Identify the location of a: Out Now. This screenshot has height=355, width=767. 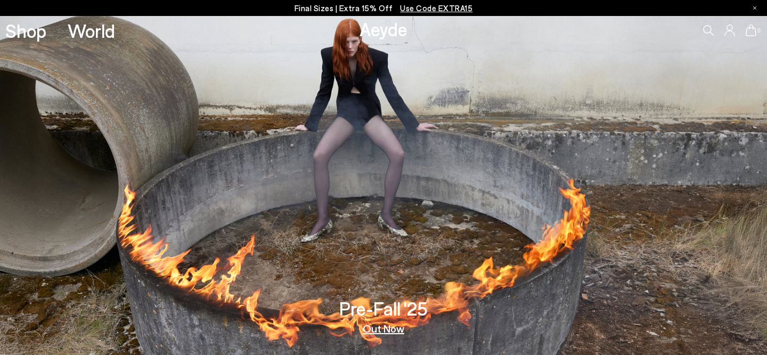
(384, 328).